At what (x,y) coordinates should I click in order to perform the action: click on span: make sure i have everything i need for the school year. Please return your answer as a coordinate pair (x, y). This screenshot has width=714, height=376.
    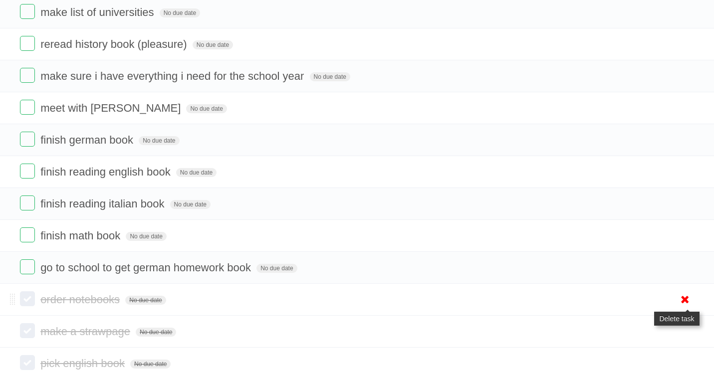
    Looking at the image, I should click on (173, 76).